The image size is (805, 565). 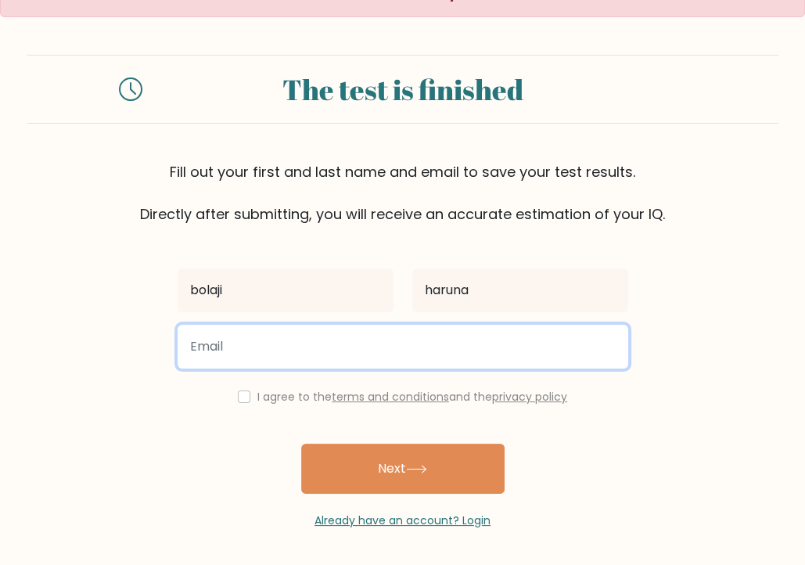 What do you see at coordinates (403, 347) in the screenshot?
I see `input: Email` at bounding box center [403, 347].